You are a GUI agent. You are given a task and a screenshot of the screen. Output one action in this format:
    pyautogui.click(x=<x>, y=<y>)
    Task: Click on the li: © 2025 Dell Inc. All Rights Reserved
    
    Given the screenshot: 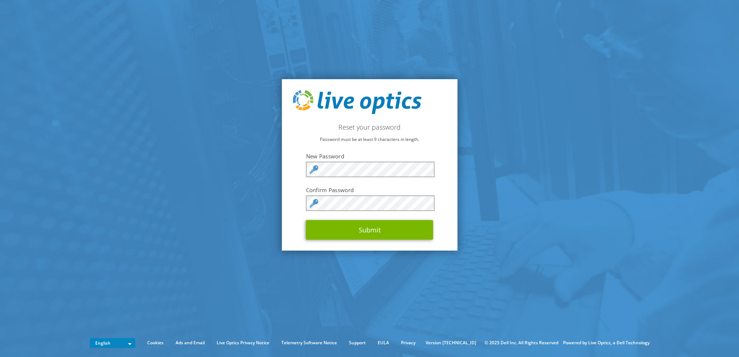 What is the action you would take?
    pyautogui.click(x=521, y=343)
    